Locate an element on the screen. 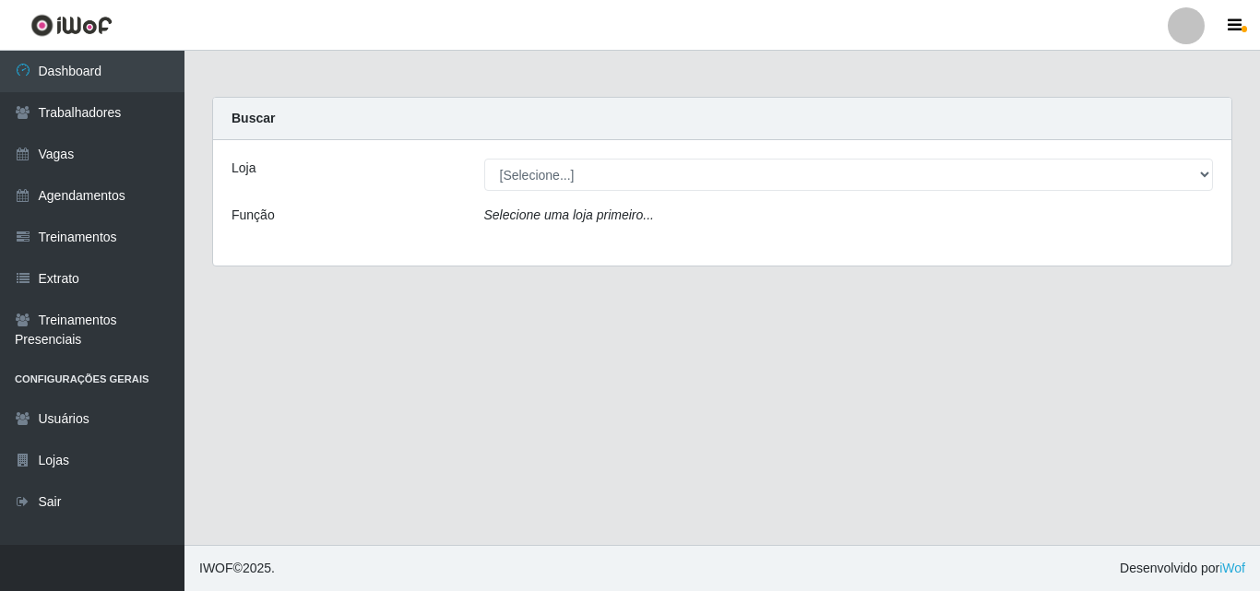 The width and height of the screenshot is (1260, 591). a: iWof is located at coordinates (1232, 568).